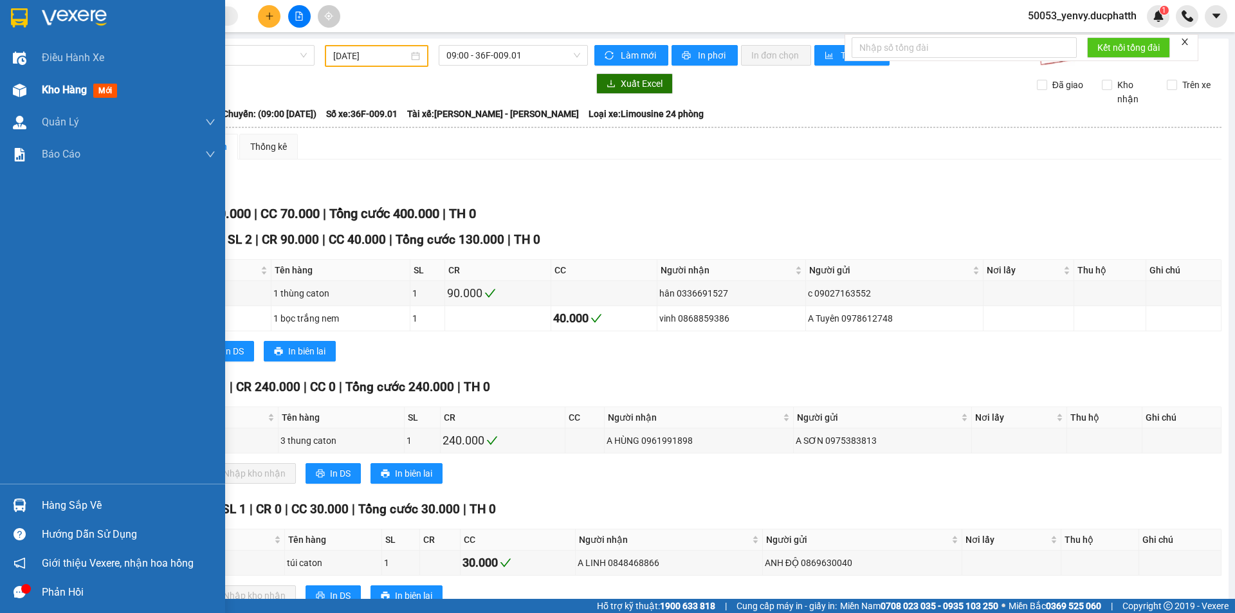 The width and height of the screenshot is (1235, 613). I want to click on img: logo-vxr, so click(19, 18).